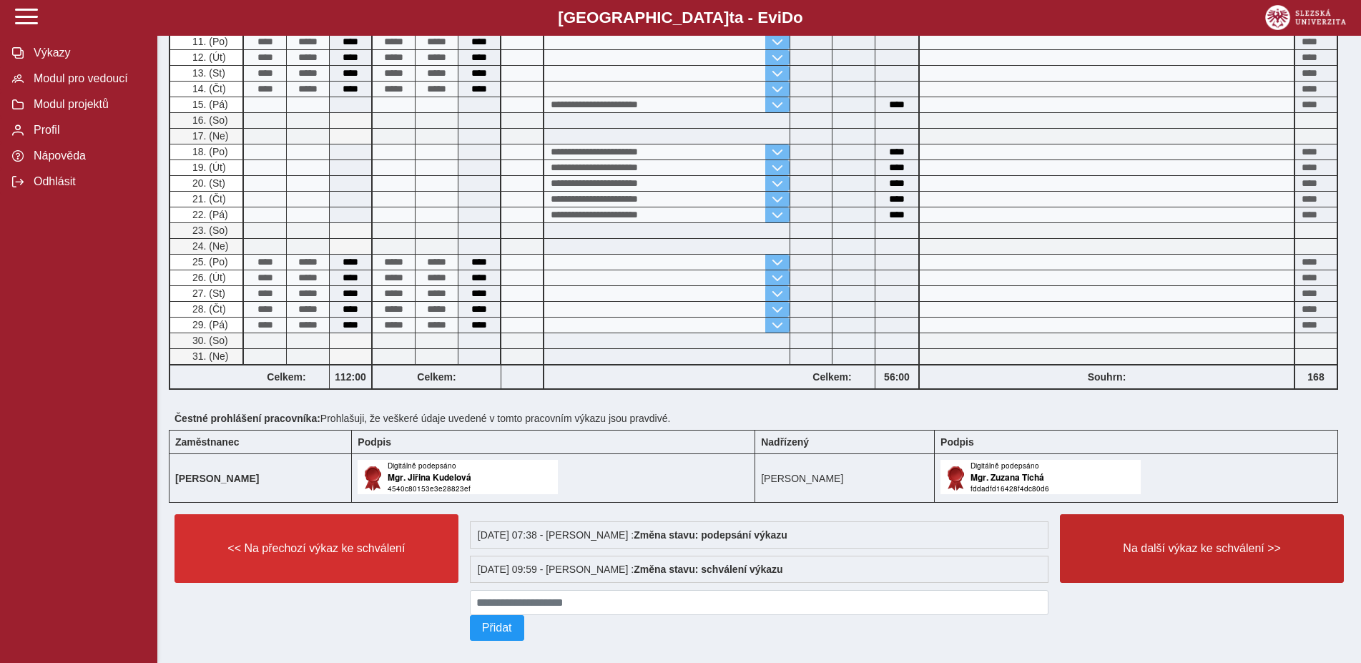 The height and width of the screenshot is (663, 1361). Describe the element at coordinates (209, 340) in the screenshot. I see `span: 30. (So)` at that location.